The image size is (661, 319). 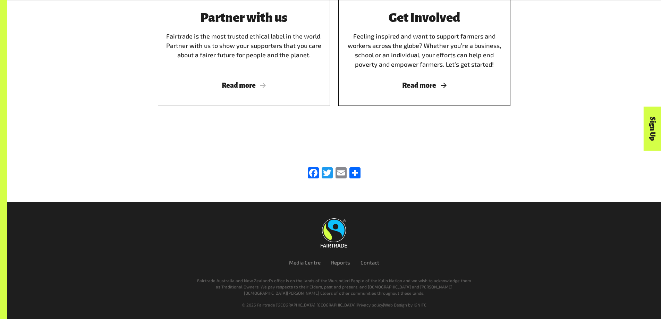 I want to click on h3: Partner with us, so click(x=244, y=18).